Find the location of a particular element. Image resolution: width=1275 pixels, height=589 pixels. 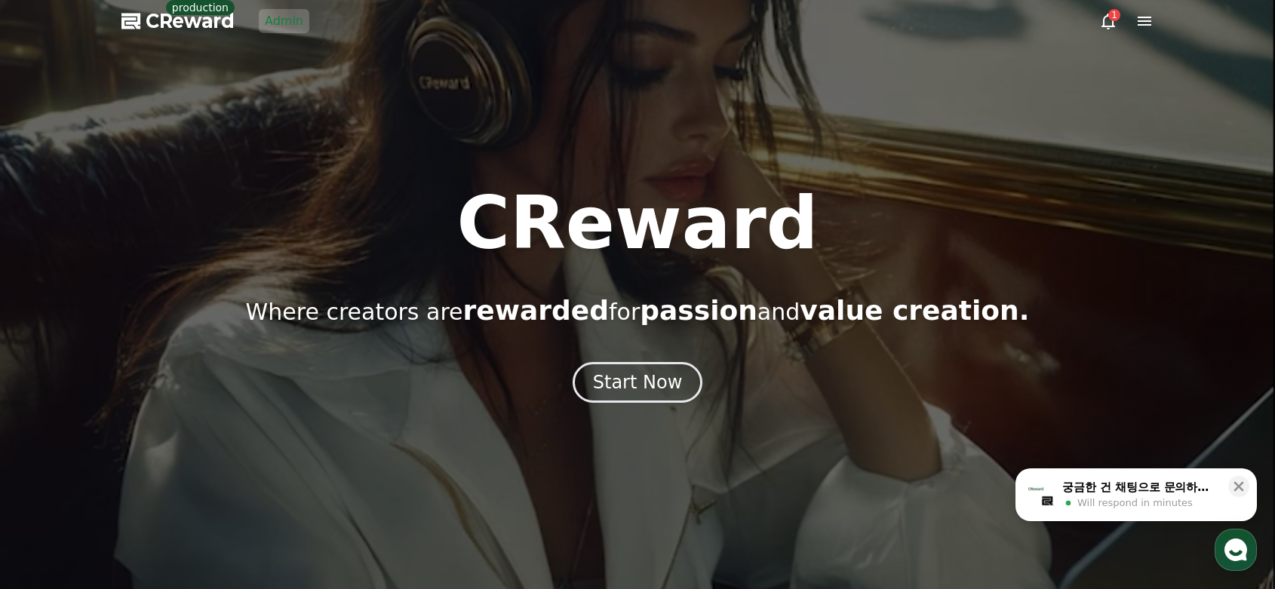

a: Start Now is located at coordinates (637, 384).